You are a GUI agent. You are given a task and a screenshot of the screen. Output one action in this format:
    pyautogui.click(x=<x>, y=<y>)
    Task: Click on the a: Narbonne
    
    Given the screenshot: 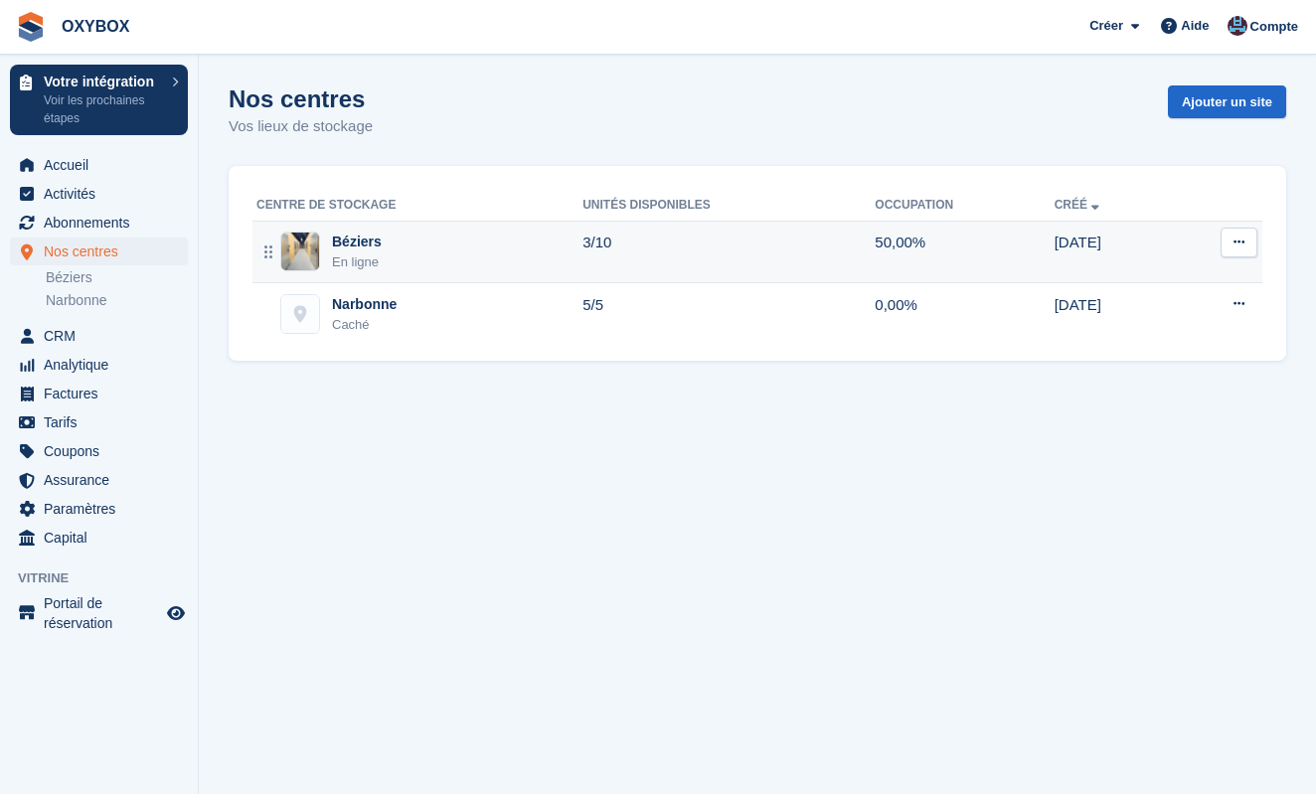 What is the action you would take?
    pyautogui.click(x=116, y=300)
    